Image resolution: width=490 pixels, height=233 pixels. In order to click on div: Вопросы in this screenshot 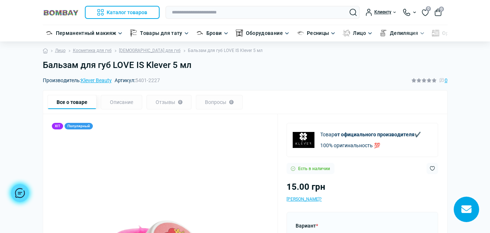, I will do `click(219, 102)`.